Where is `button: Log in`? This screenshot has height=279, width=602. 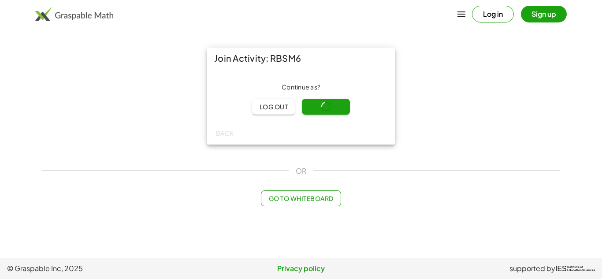 button: Log in is located at coordinates (493, 14).